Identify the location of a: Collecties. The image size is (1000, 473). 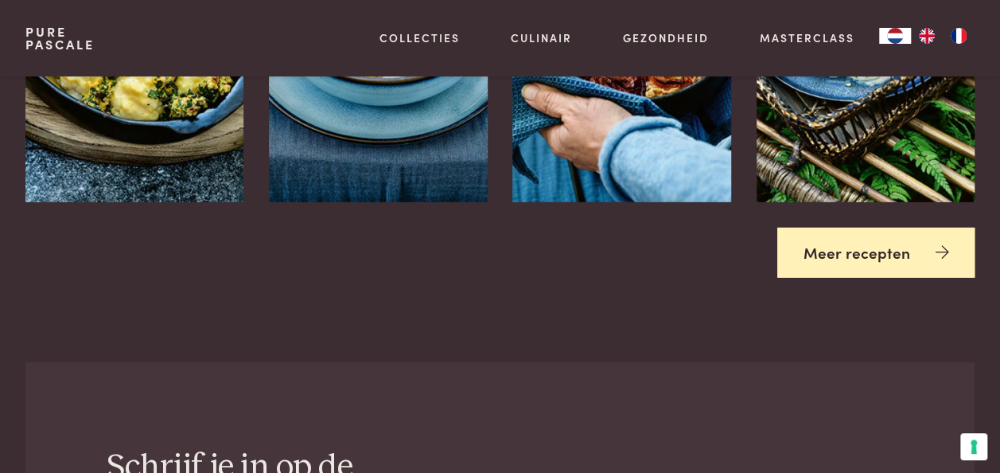
(419, 37).